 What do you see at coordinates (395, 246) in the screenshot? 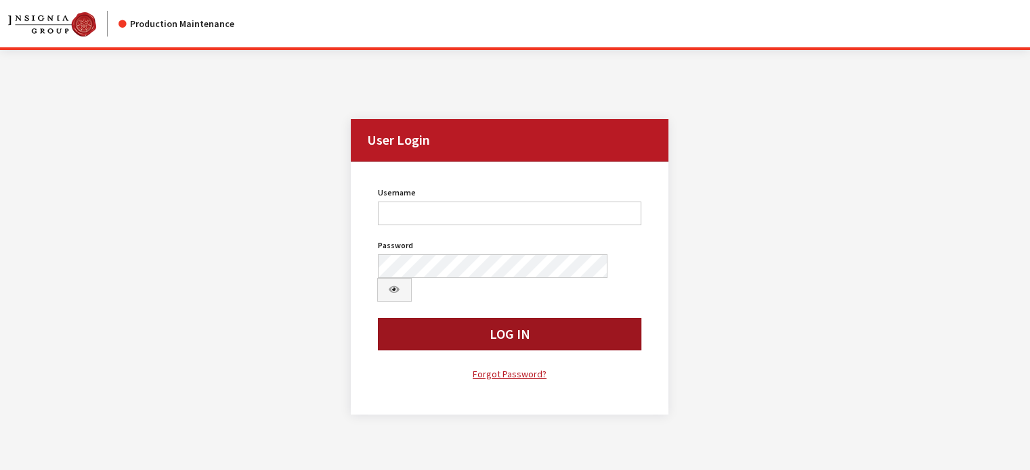
I see `label: Password` at bounding box center [395, 246].